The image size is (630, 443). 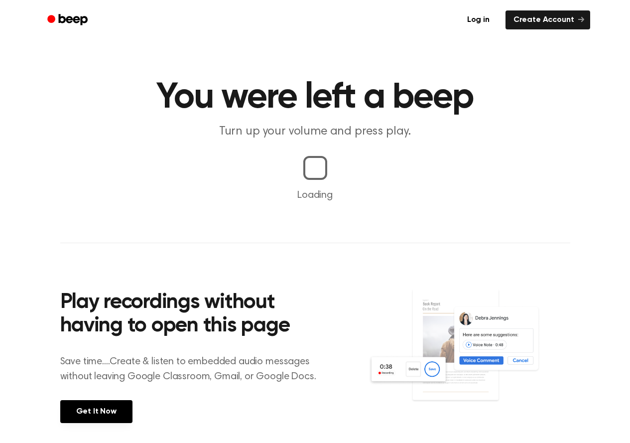 I want to click on p: Save time....Create & listen to embedded audio messages without leaving Google Classroom, Gmail, ..., so click(x=194, y=369).